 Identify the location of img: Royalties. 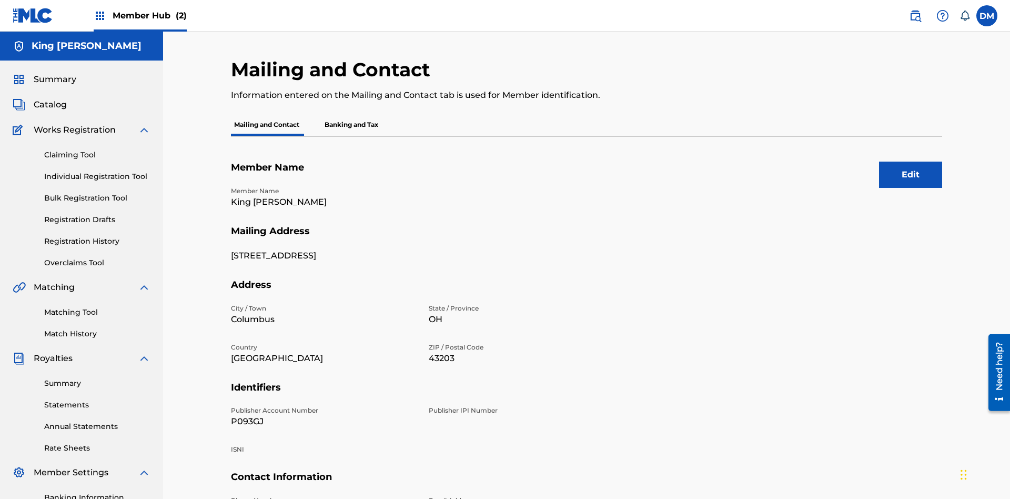
(19, 358).